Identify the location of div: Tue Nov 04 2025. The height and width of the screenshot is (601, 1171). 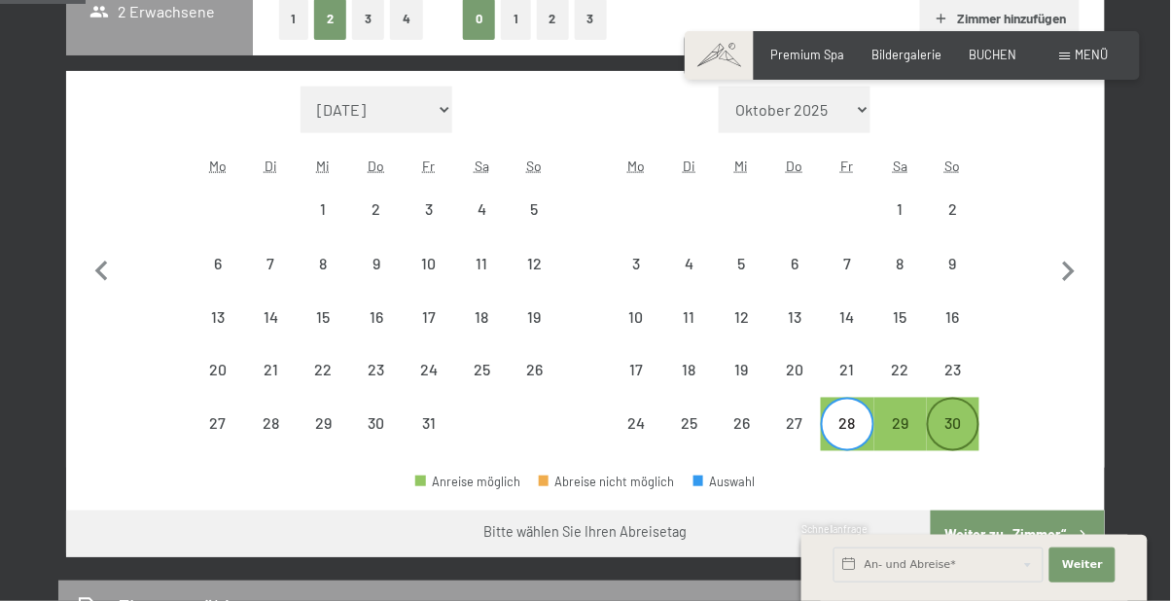
(688, 263).